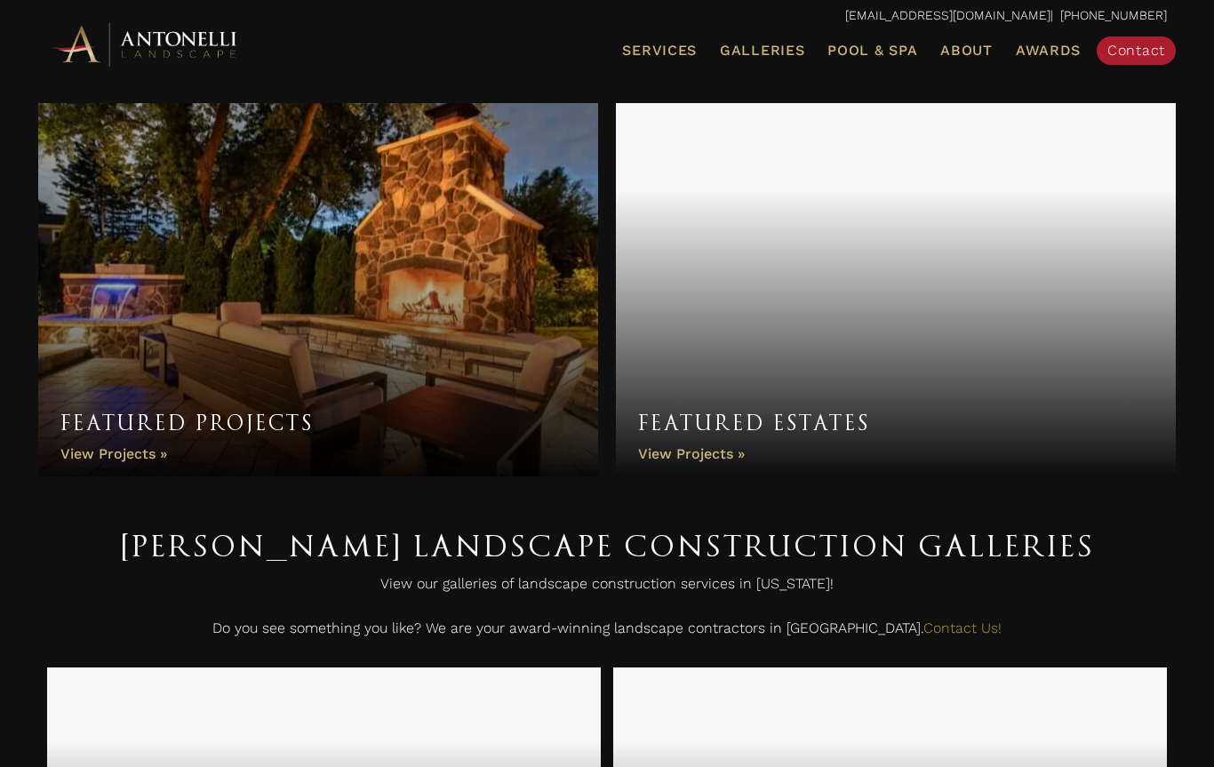 This screenshot has height=767, width=1214. I want to click on a: Contact Us!, so click(963, 628).